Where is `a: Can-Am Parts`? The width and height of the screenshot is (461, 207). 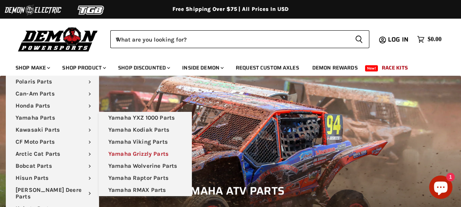 a: Can-Am Parts is located at coordinates (52, 94).